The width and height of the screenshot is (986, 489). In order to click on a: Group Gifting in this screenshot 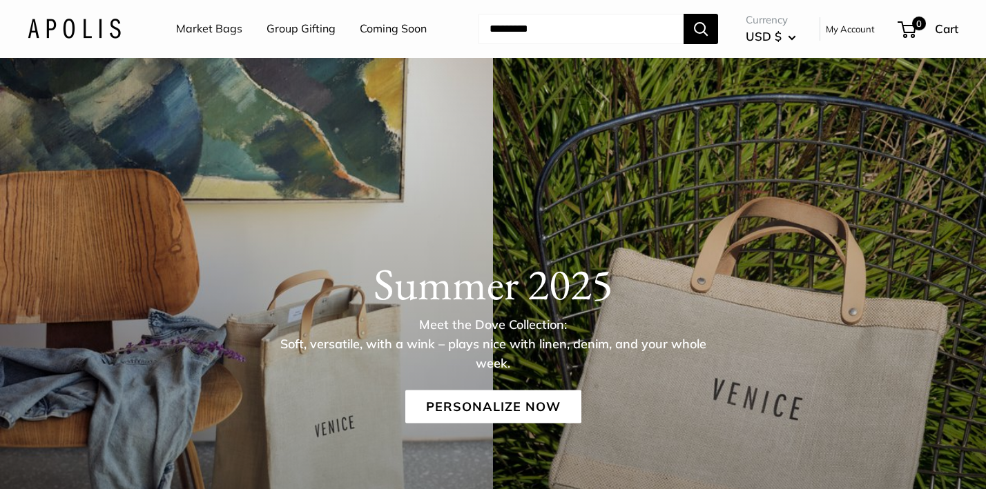, I will do `click(301, 29)`.